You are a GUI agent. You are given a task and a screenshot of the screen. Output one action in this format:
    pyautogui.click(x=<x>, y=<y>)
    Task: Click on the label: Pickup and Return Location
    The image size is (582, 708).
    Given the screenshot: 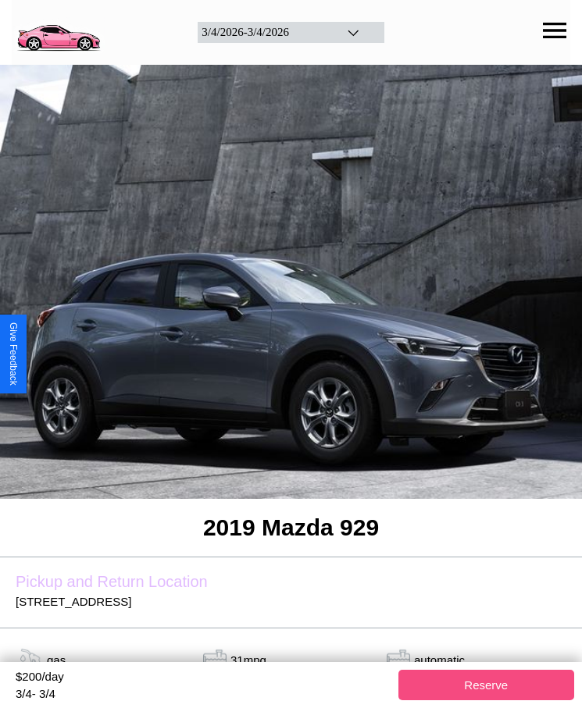 What is the action you would take?
    pyautogui.click(x=290, y=582)
    